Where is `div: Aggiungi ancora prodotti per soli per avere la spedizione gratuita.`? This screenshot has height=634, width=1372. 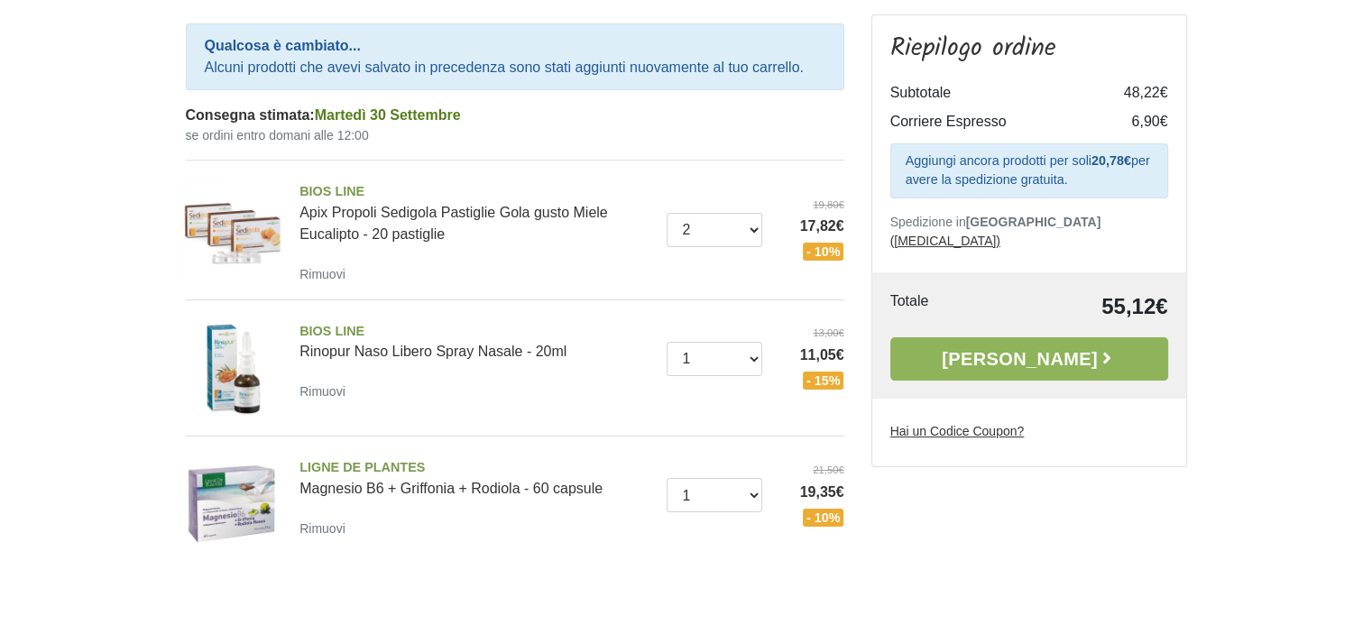
div: Aggiungi ancora prodotti per soli per avere la spedizione gratuita. is located at coordinates (1030, 171).